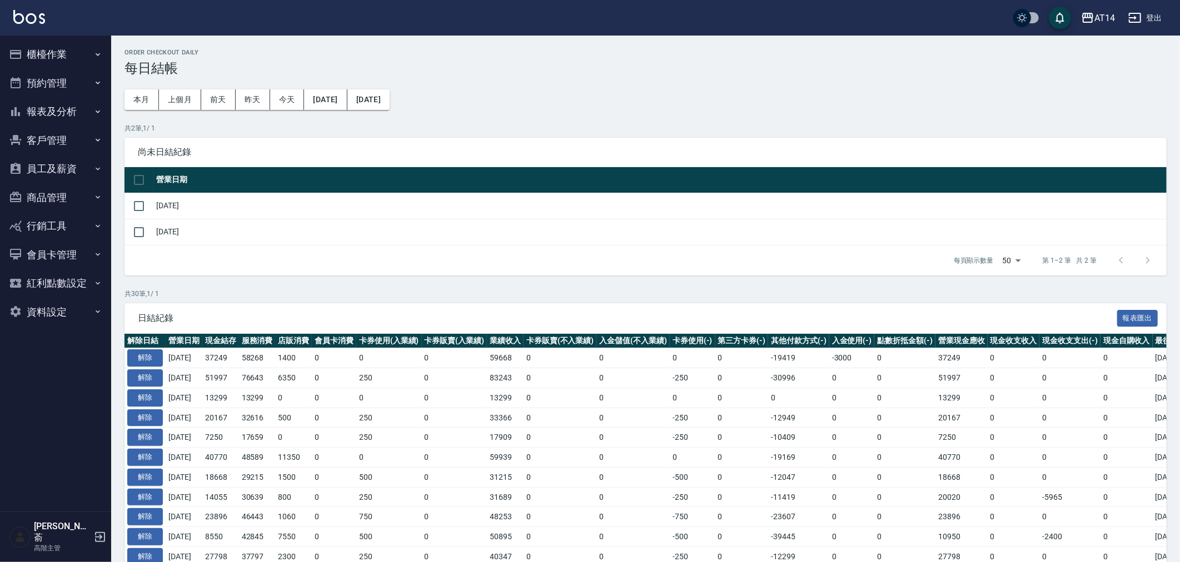  Describe the element at coordinates (1145, 18) in the screenshot. I see `button: 登出` at that location.